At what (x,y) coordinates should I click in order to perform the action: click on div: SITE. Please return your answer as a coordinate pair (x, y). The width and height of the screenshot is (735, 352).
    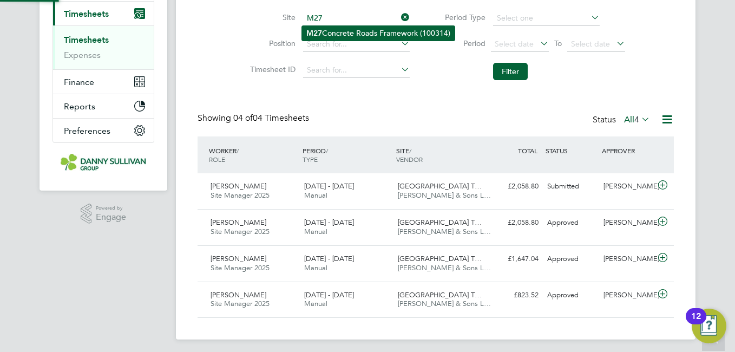
    Looking at the image, I should click on (440, 155).